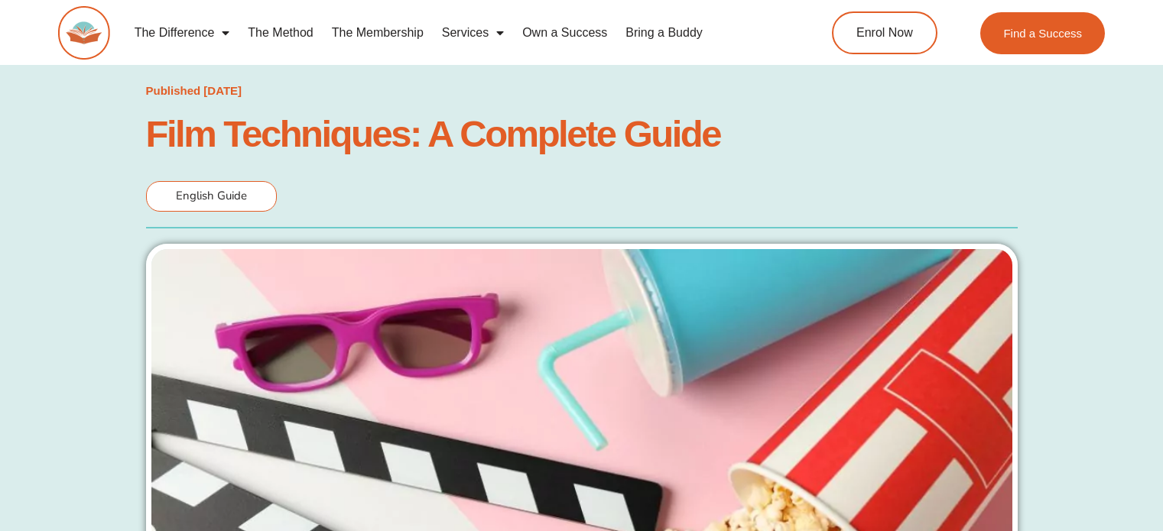 This screenshot has height=531, width=1163. What do you see at coordinates (664, 33) in the screenshot?
I see `a: Bring a Buddy` at bounding box center [664, 33].